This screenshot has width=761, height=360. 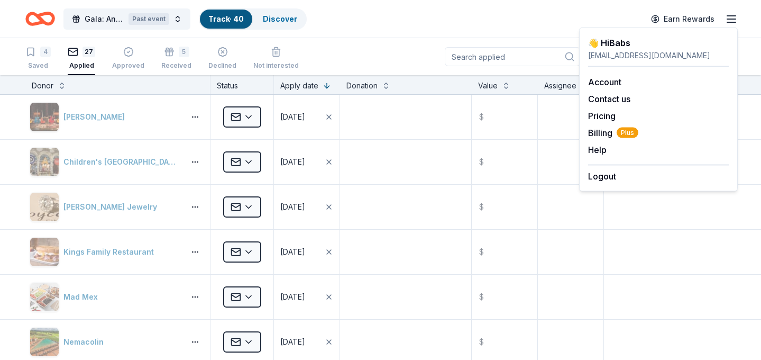 What do you see at coordinates (226, 19) in the screenshot?
I see `a: Track· 40` at bounding box center [226, 19].